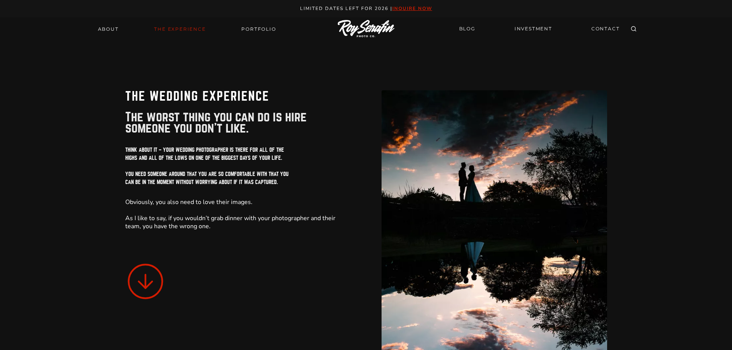 This screenshot has width=732, height=350. Describe the element at coordinates (180, 29) in the screenshot. I see `a: THE EXPERIENCE` at that location.